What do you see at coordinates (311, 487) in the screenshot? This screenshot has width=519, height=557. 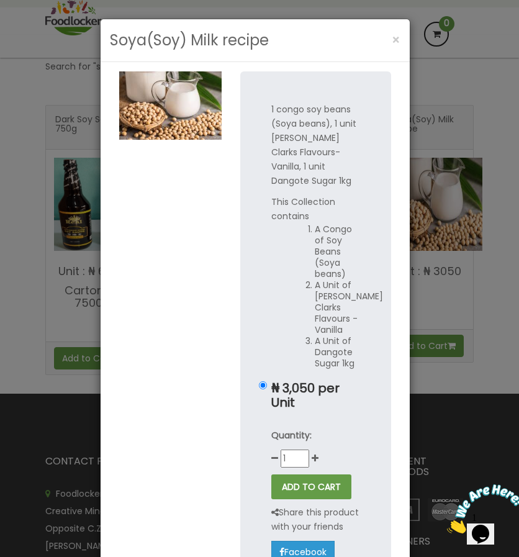 I see `button: ADD TO CART` at bounding box center [311, 487].